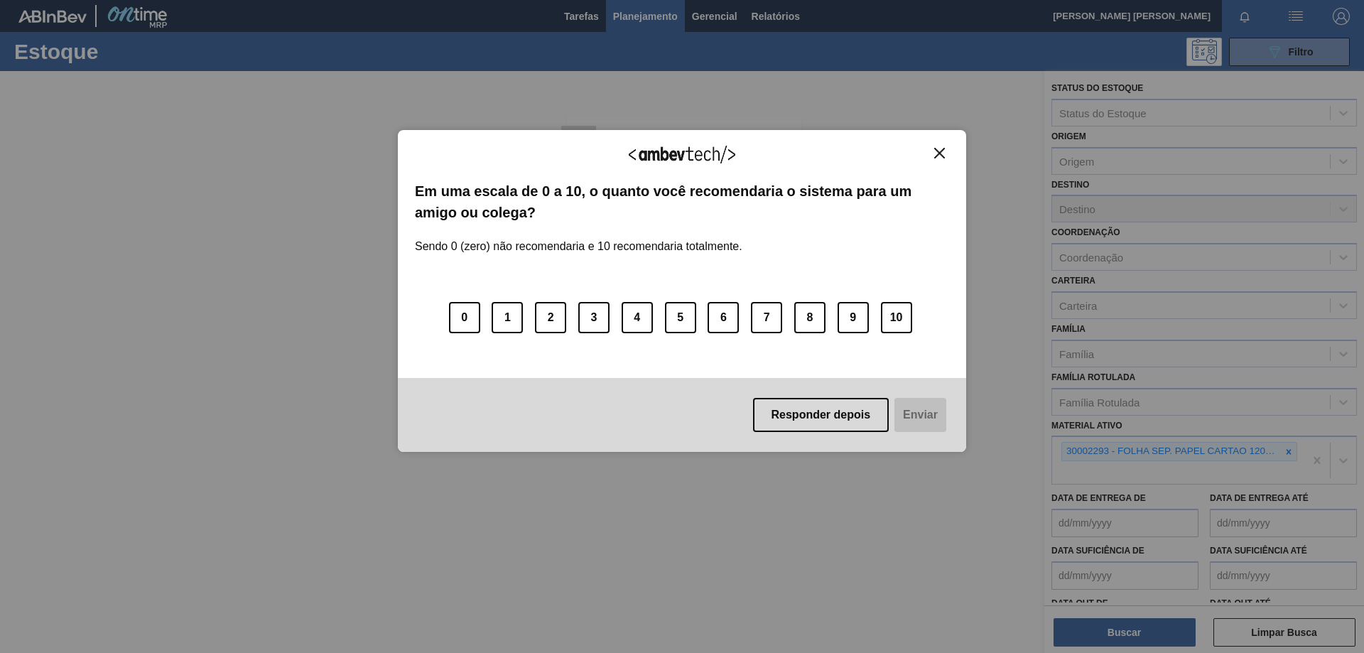  Describe the element at coordinates (682, 154) in the screenshot. I see `img: Logo Ambevtech` at that location.